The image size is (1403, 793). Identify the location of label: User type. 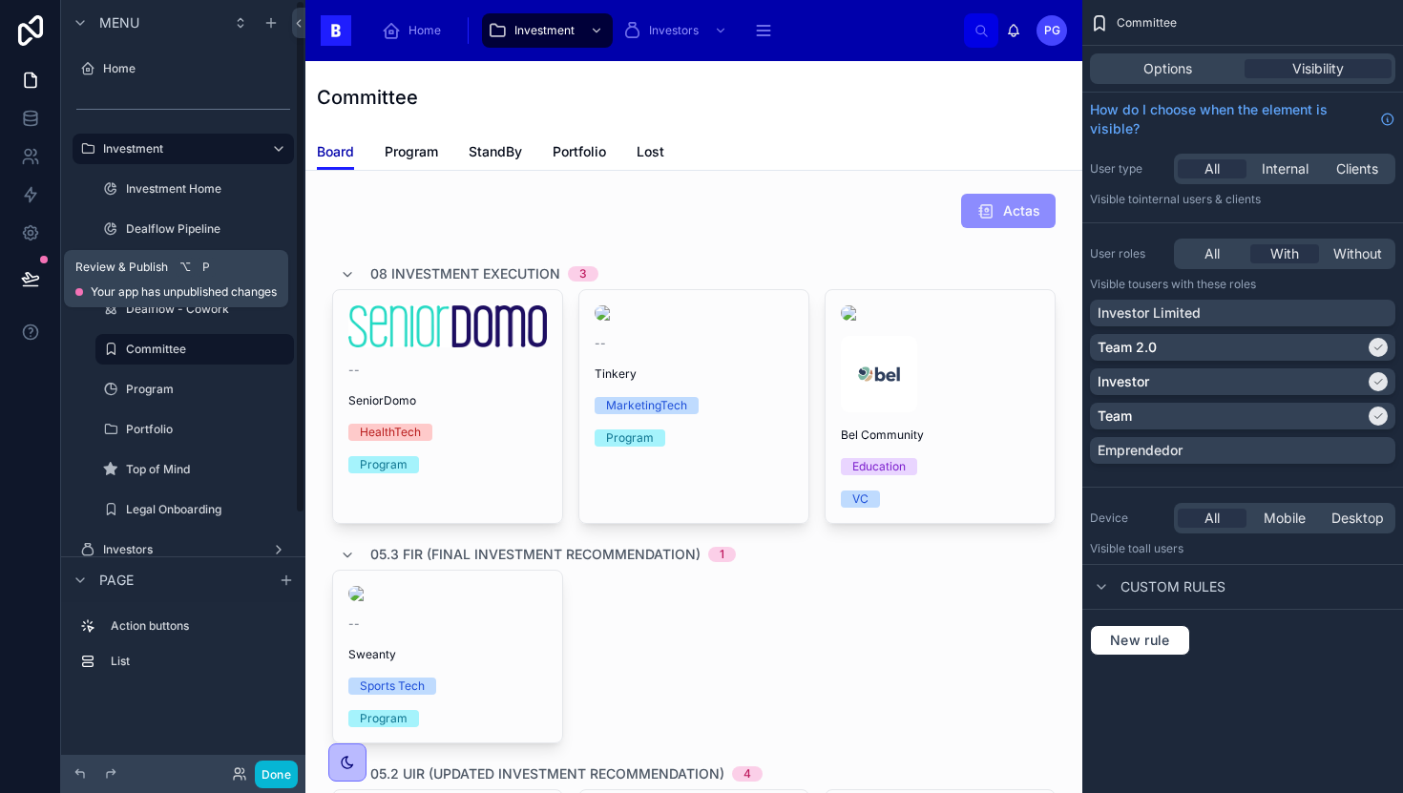
(1128, 169).